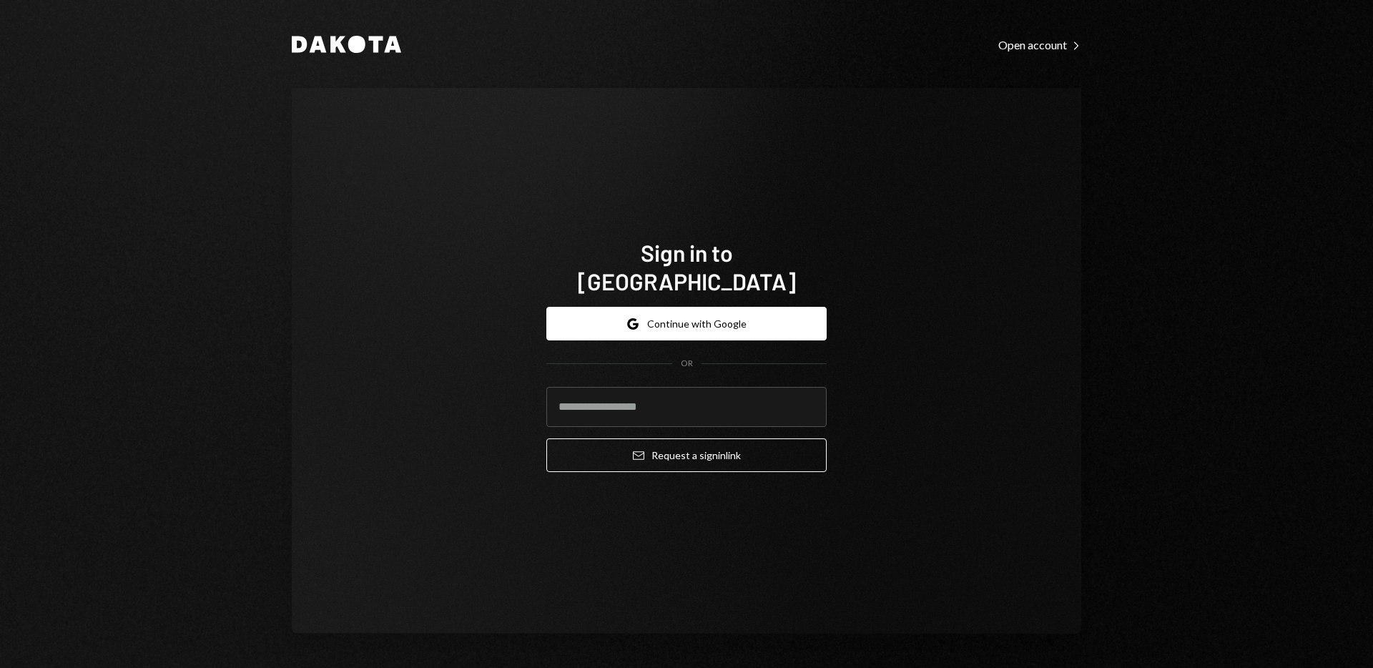 This screenshot has width=1373, height=668. I want to click on button: Request a signinlink, so click(687, 455).